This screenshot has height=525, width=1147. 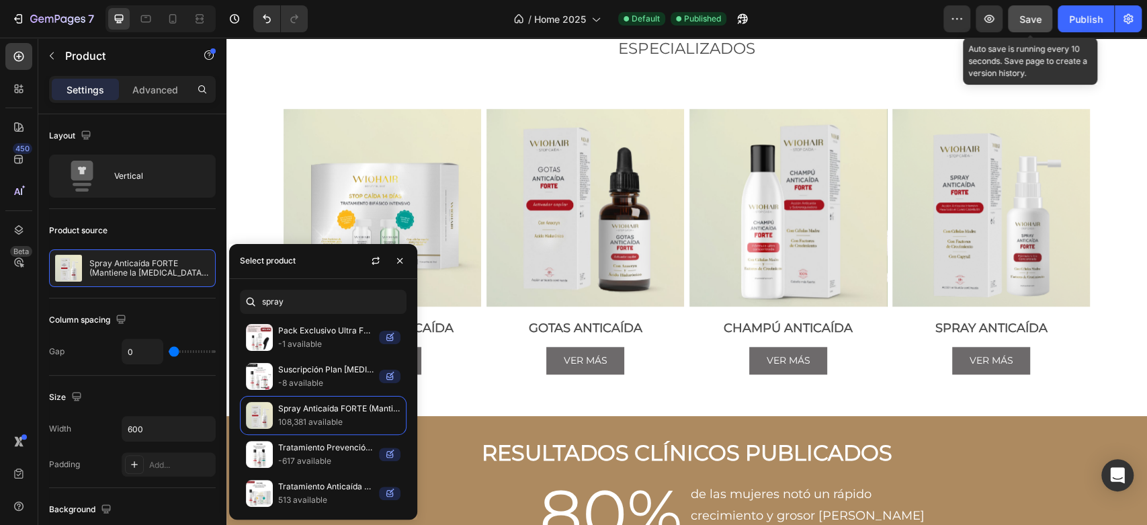 I want to click on div: Width, so click(x=60, y=429).